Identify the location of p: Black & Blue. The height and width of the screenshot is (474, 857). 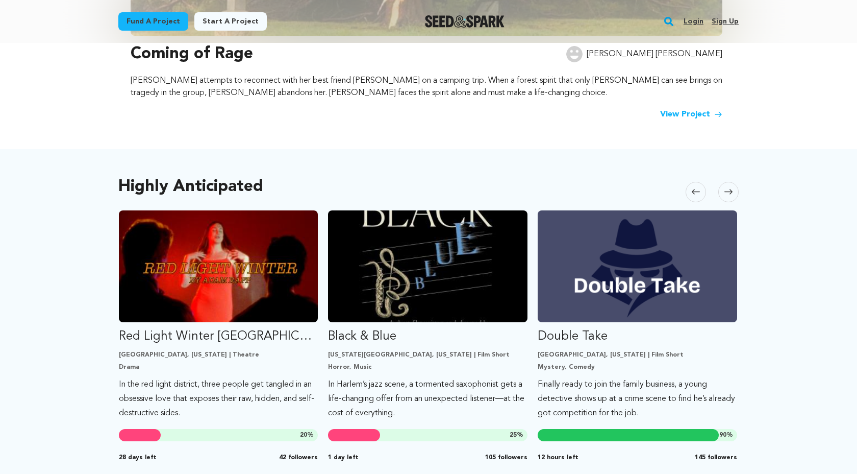
(428, 336).